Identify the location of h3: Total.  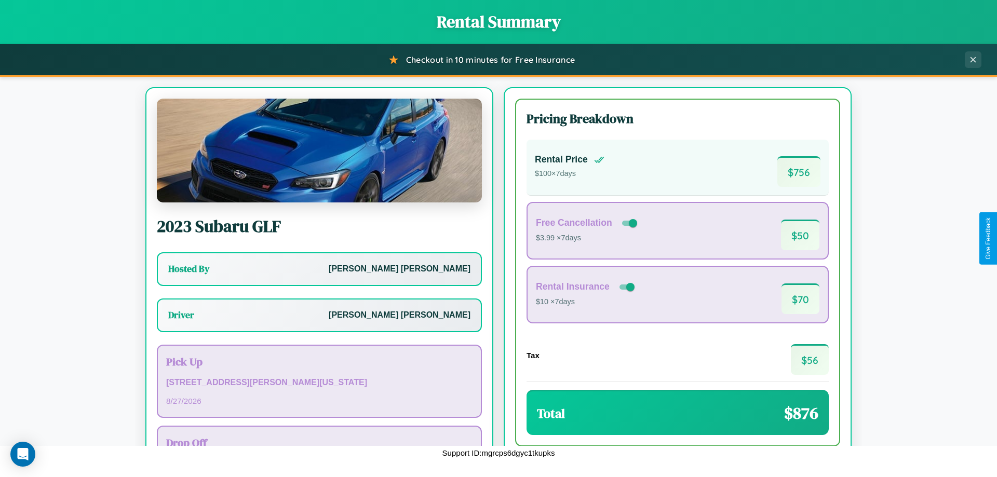
(551, 413).